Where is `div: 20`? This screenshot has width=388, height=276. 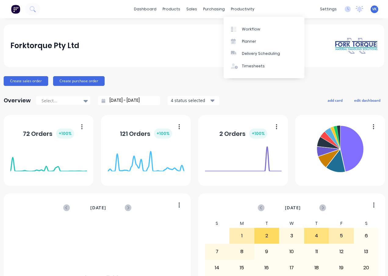 div: 20 is located at coordinates (366, 268).